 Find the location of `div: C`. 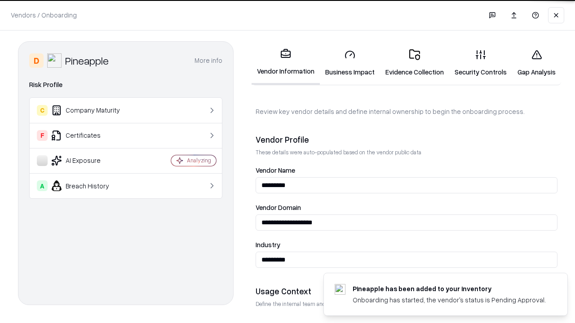

div: C is located at coordinates (42, 110).